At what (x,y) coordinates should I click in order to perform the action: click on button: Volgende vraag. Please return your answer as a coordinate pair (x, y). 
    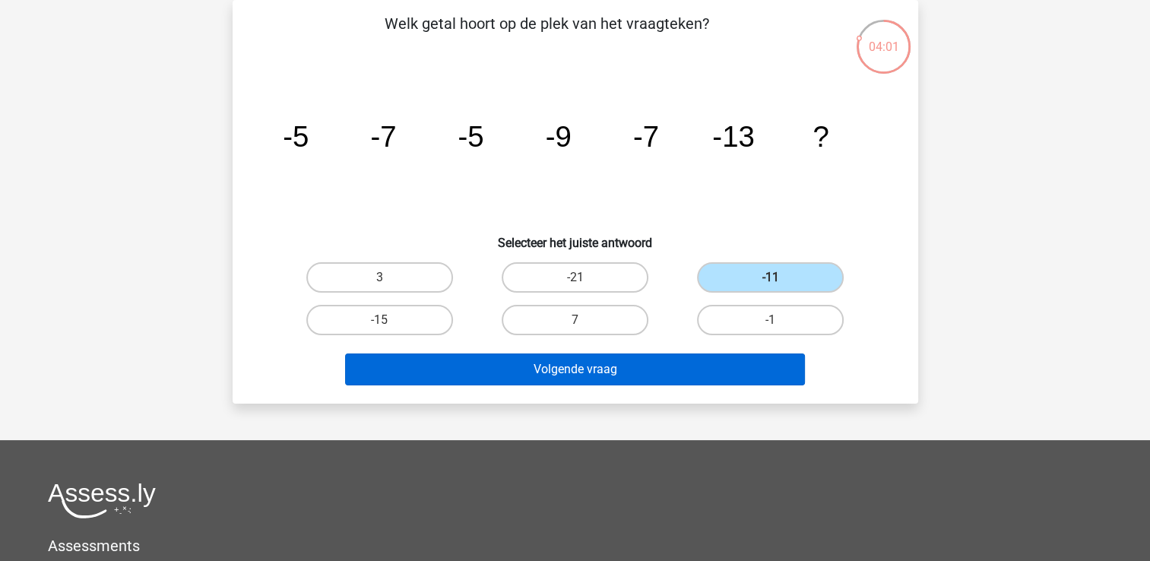
    Looking at the image, I should click on (575, 369).